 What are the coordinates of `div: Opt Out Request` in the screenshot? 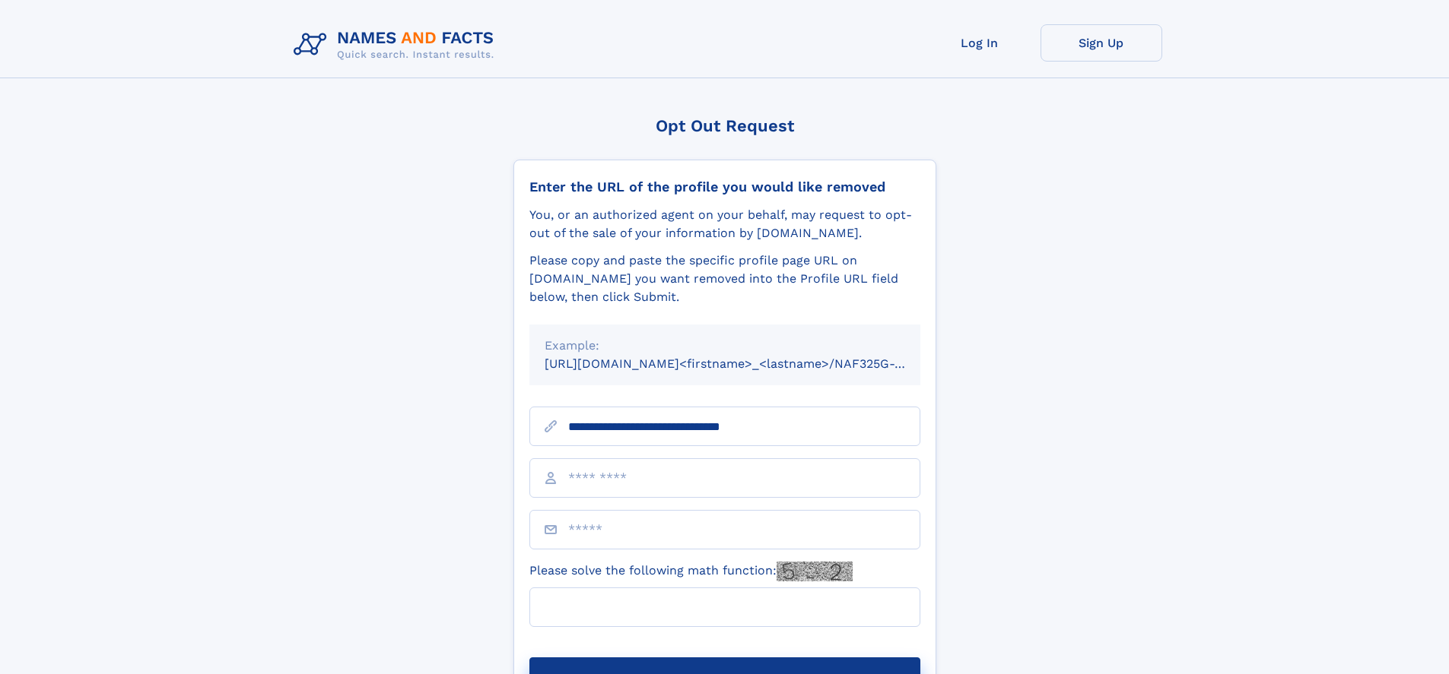 It's located at (725, 125).